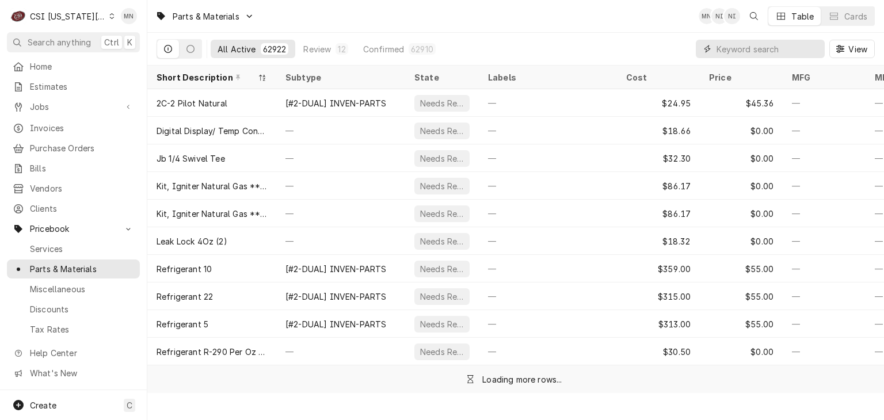 Image resolution: width=884 pixels, height=420 pixels. What do you see at coordinates (275, 49) in the screenshot?
I see `div: 62922` at bounding box center [275, 49].